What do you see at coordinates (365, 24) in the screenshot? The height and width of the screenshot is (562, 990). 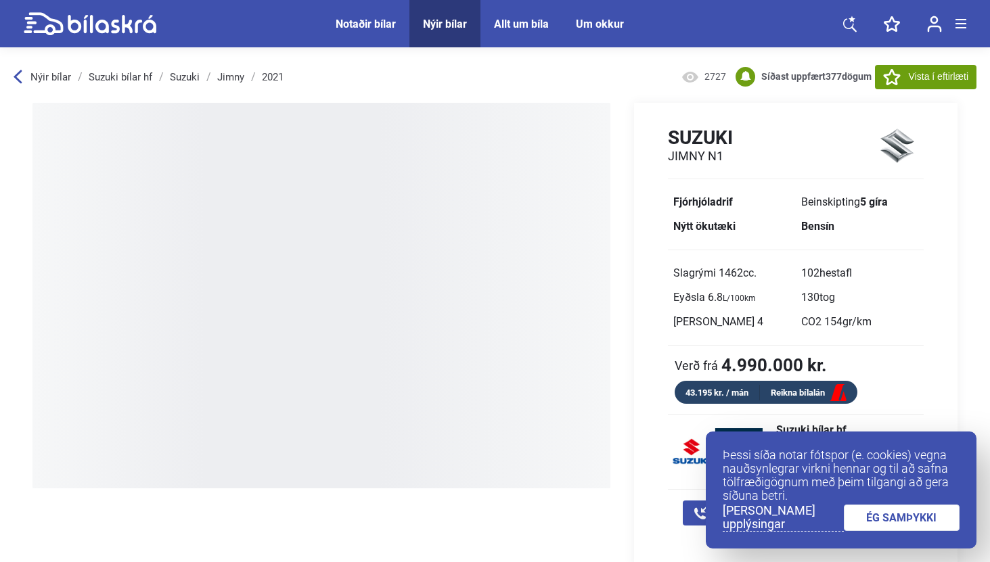 I see `a: Notaðir bílar` at bounding box center [365, 24].